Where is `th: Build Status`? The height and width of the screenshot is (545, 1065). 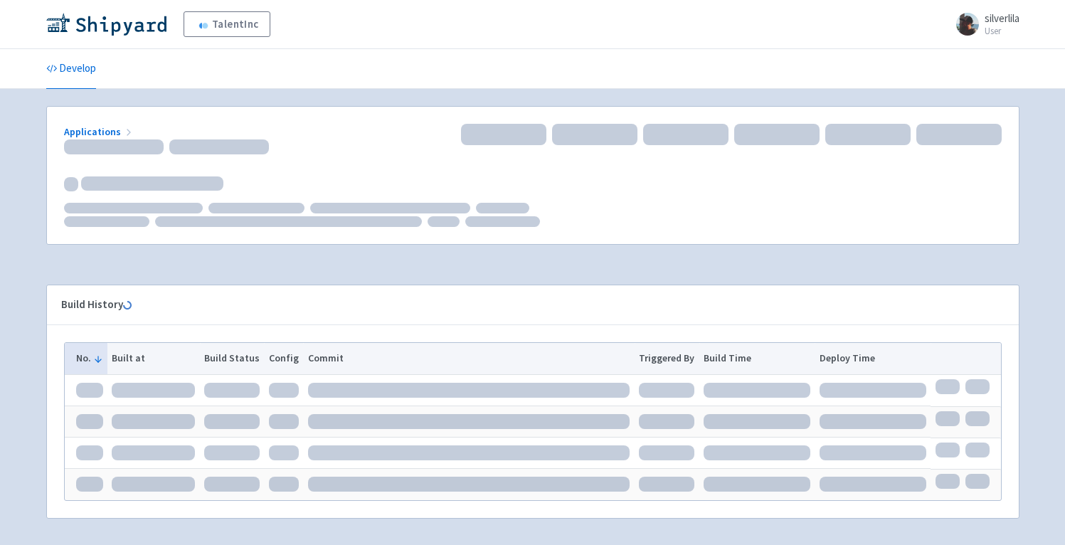 th: Build Status is located at coordinates (232, 358).